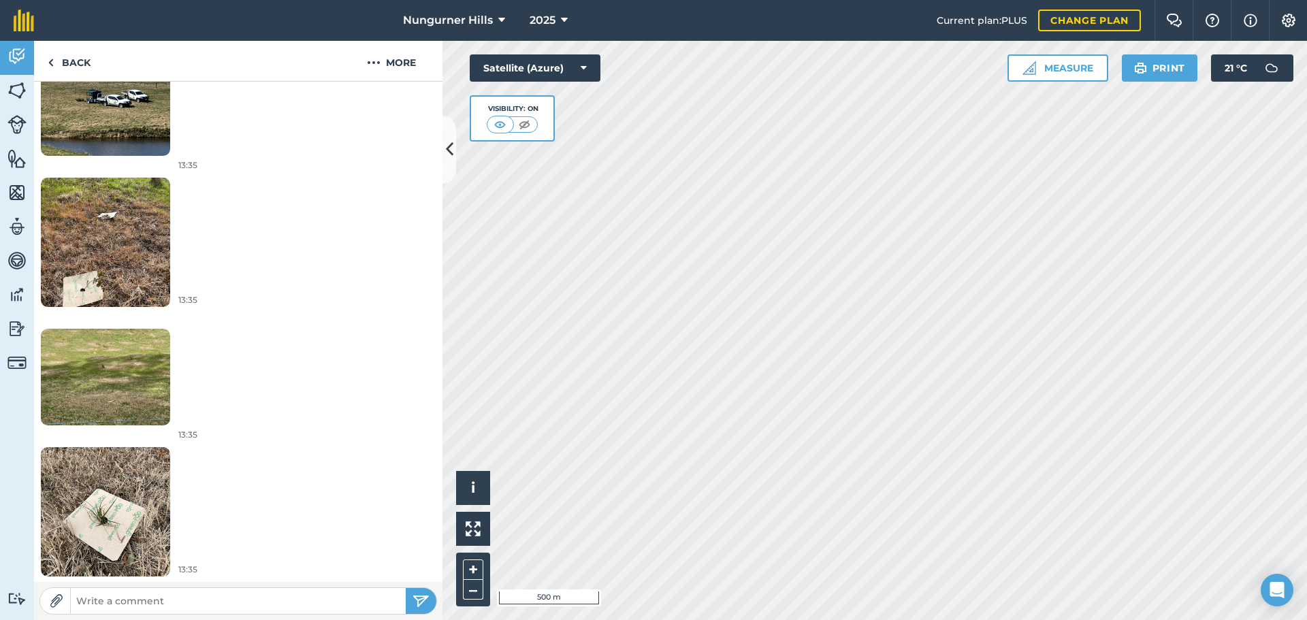 This screenshot has width=1307, height=620. What do you see at coordinates (24, 20) in the screenshot?
I see `img: fieldmargin Logo` at bounding box center [24, 20].